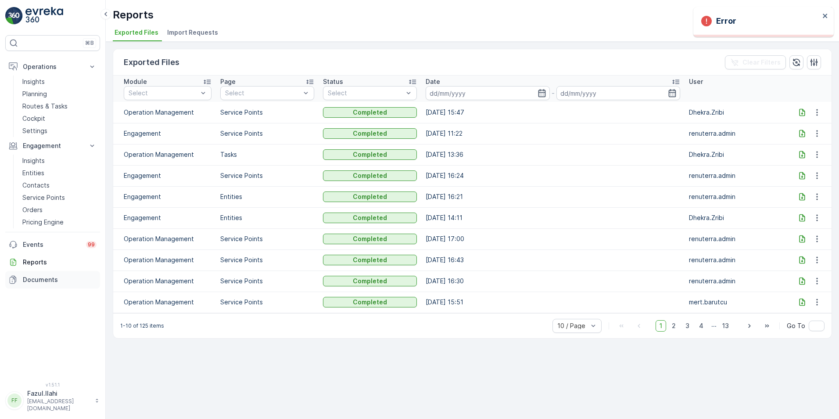  What do you see at coordinates (59, 173) in the screenshot?
I see `a: Entities` at bounding box center [59, 173].